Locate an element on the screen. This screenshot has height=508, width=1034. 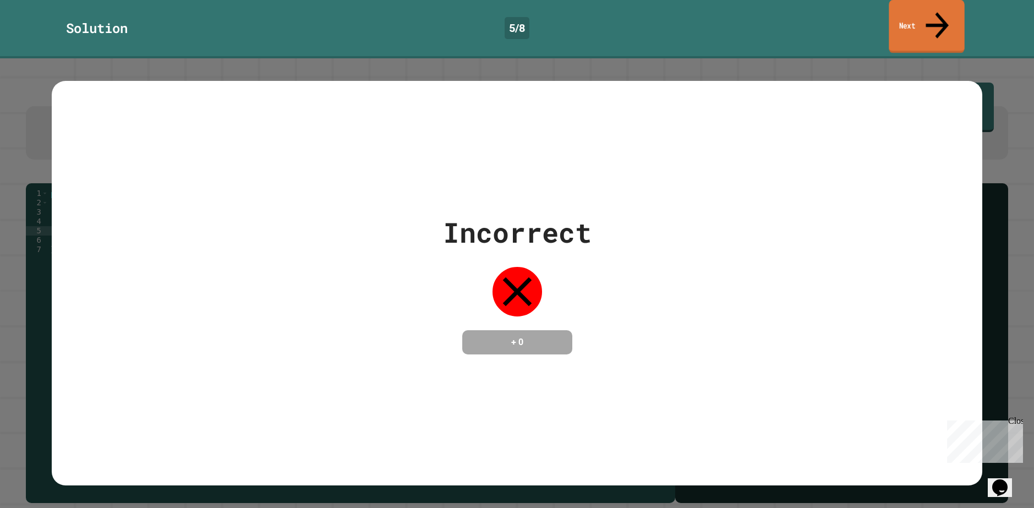
div: Incorrect is located at coordinates (517, 232).